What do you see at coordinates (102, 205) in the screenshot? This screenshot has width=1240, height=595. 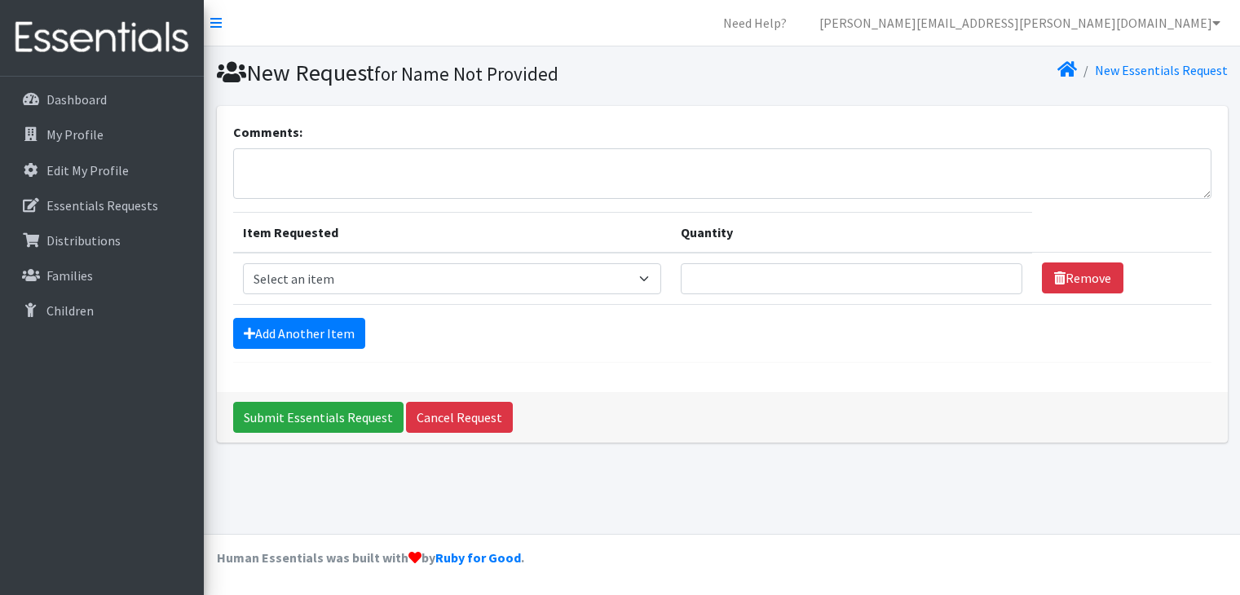 I see `a: Essentials Requests` at bounding box center [102, 205].